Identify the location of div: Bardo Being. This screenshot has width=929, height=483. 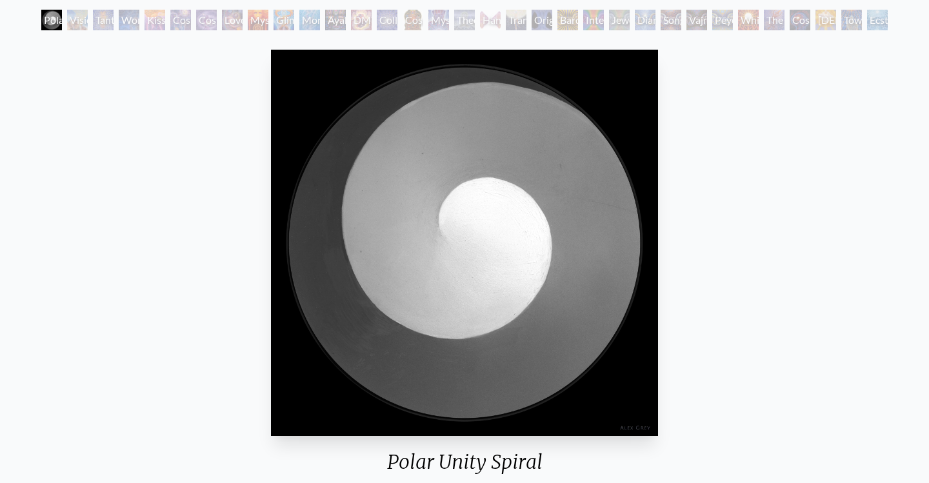
(568, 20).